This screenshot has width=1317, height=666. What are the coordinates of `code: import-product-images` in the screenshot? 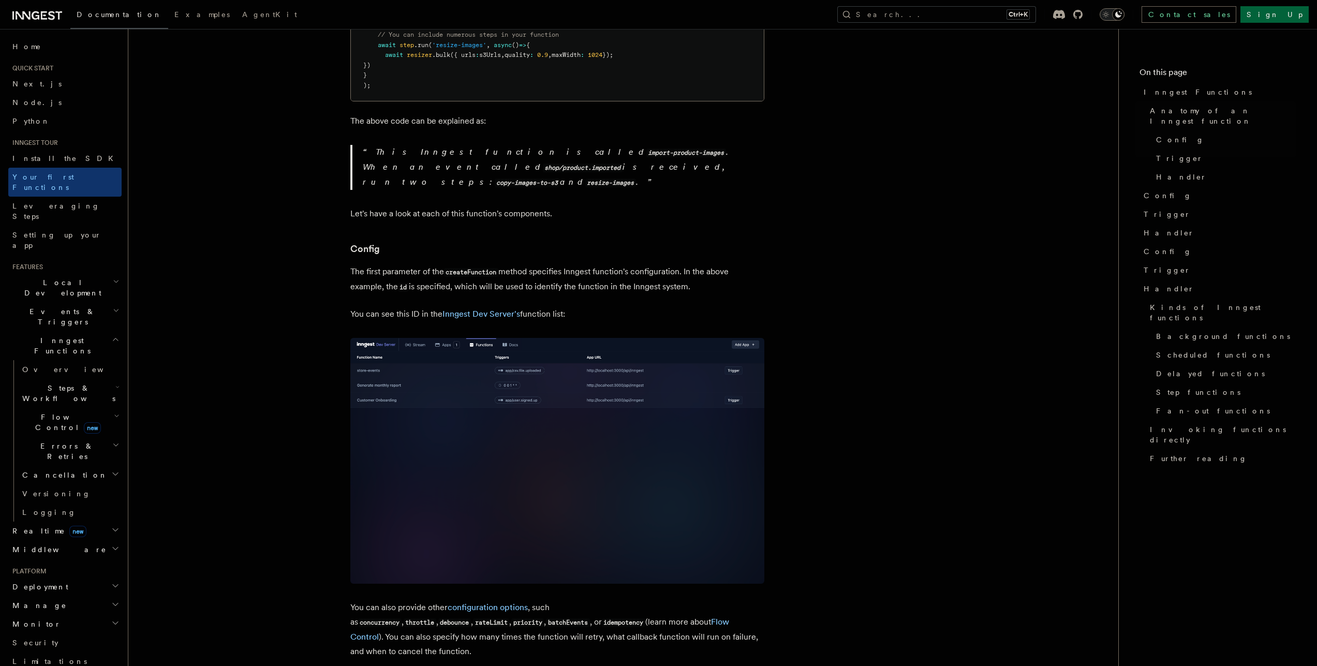 It's located at (686, 153).